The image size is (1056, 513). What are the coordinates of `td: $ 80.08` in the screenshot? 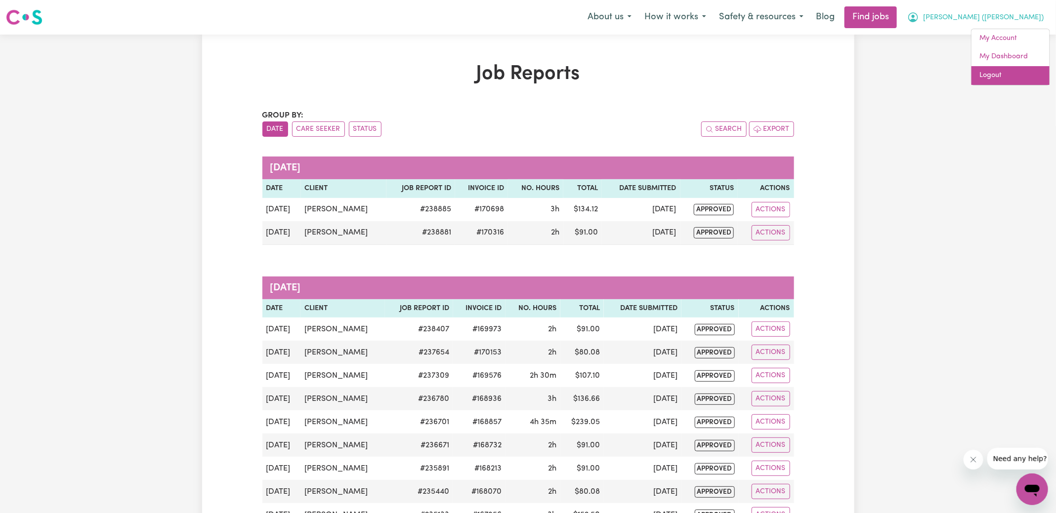 It's located at (582, 352).